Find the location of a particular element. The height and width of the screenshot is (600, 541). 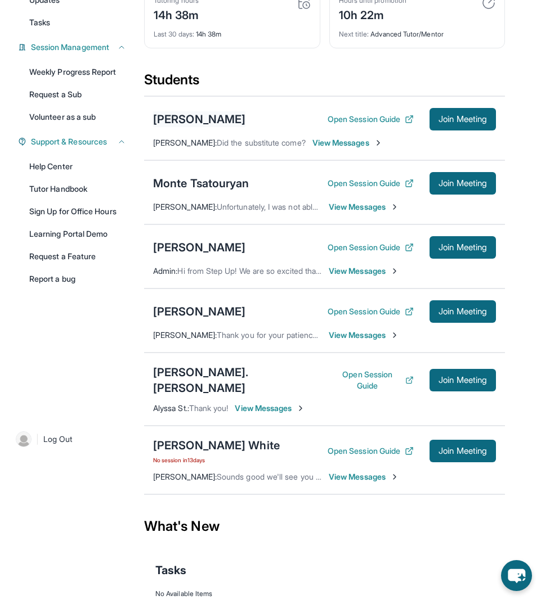

a: |Log Out is located at coordinates (72, 439).